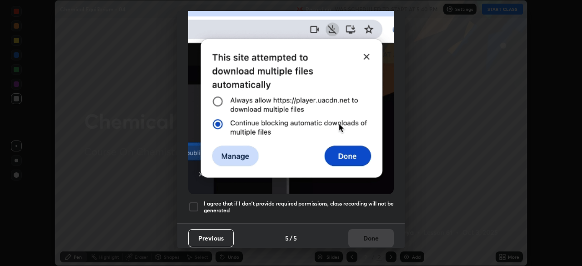  I want to click on h5: I agree that if I don't provide required permissions, class recording will not be generated, so click(299, 207).